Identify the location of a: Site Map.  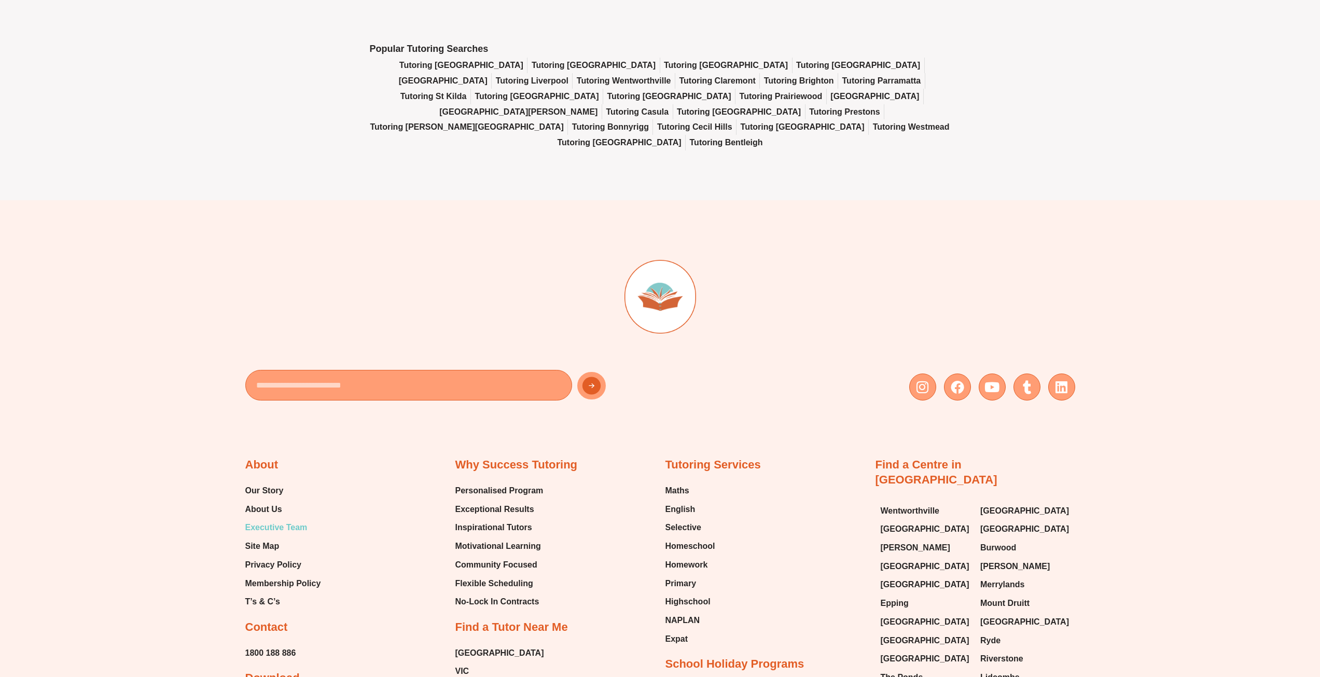
(283, 546).